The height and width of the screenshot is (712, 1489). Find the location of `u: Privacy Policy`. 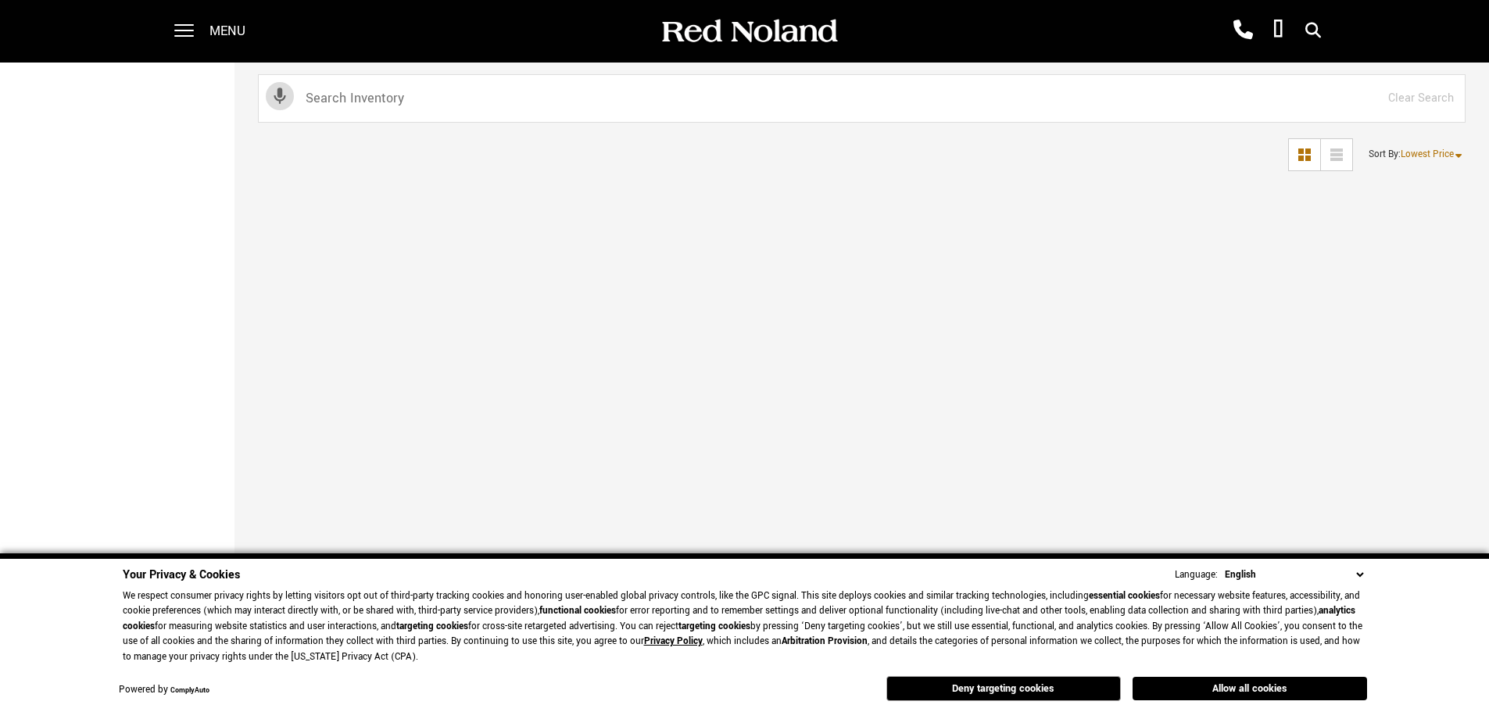

u: Privacy Policy is located at coordinates (673, 641).